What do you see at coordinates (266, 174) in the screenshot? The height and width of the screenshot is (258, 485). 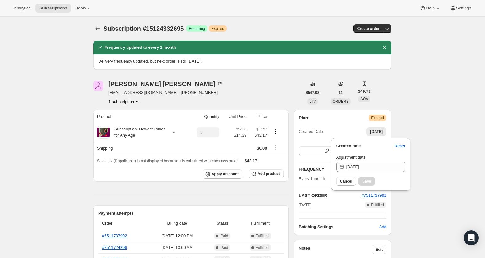 I see `button: Add product` at bounding box center [266, 174].